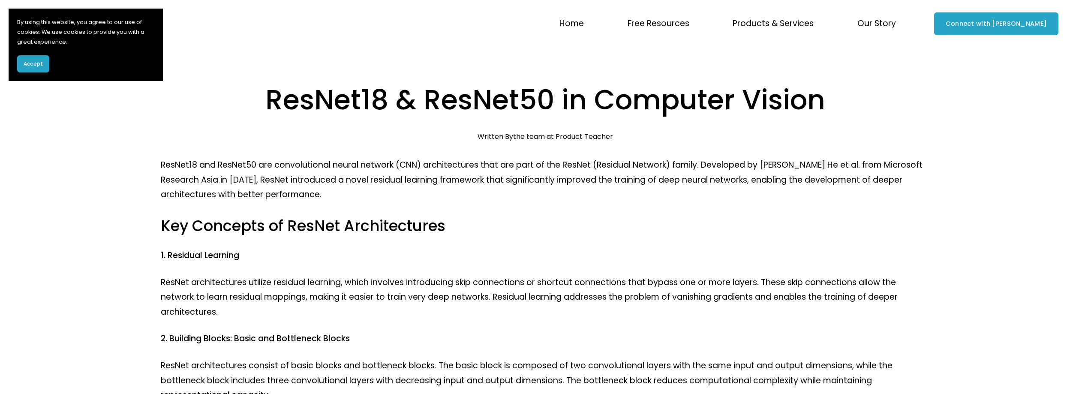 The height and width of the screenshot is (394, 1091). I want to click on section: Cookie banner, so click(86, 45).